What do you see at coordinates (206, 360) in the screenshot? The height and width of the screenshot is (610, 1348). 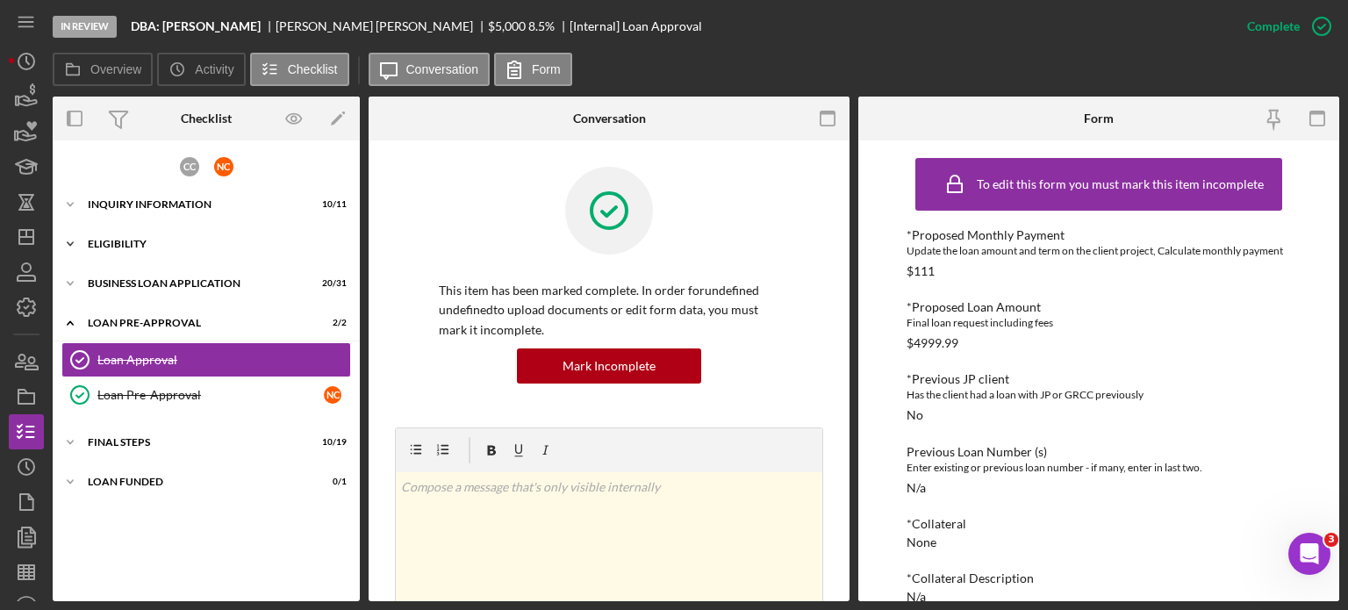 I see `a: Loan Approval` at bounding box center [206, 360].